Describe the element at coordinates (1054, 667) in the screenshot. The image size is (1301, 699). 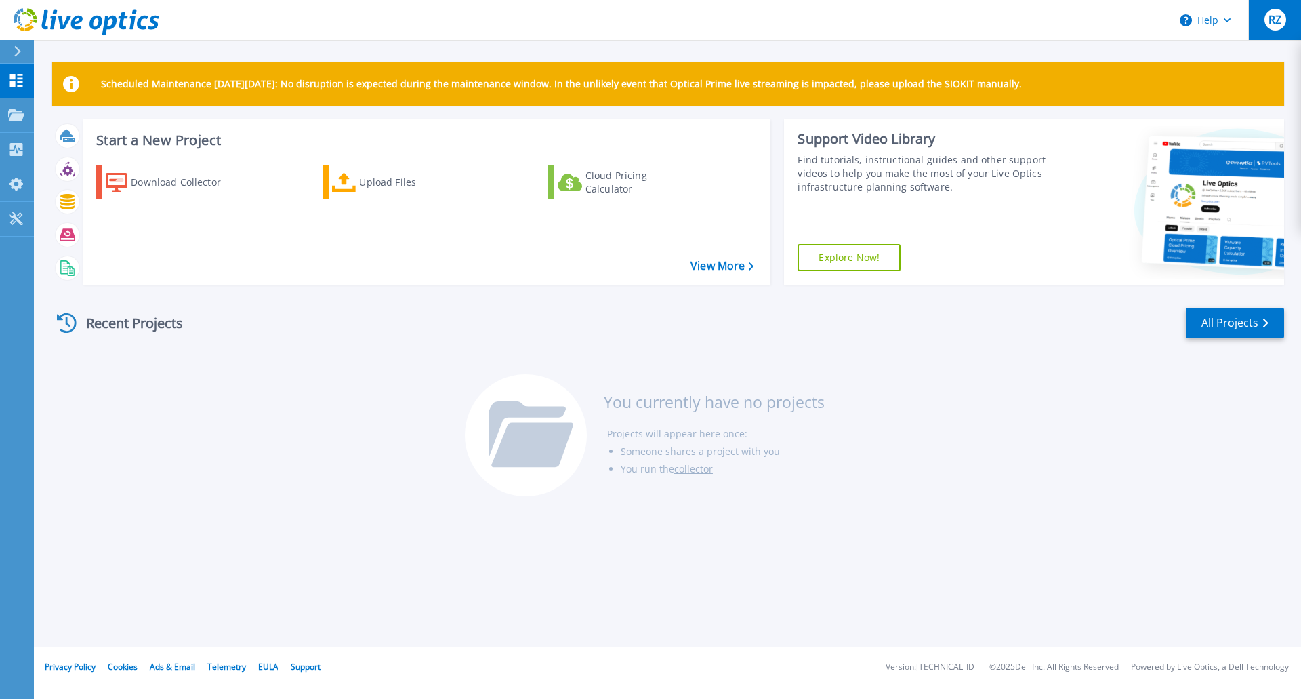
I see `li: © 2025 Dell Inc. All Rights Reserved` at that location.